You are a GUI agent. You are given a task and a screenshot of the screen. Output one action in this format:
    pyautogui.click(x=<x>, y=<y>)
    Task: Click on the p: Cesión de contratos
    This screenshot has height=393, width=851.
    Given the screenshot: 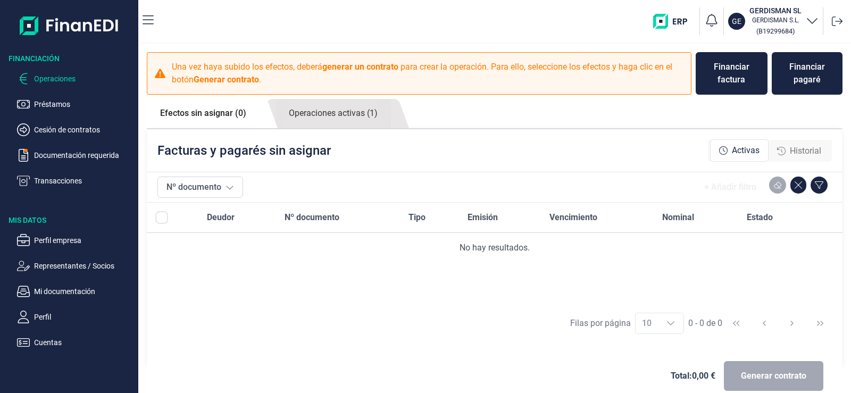 What is the action you would take?
    pyautogui.click(x=84, y=130)
    